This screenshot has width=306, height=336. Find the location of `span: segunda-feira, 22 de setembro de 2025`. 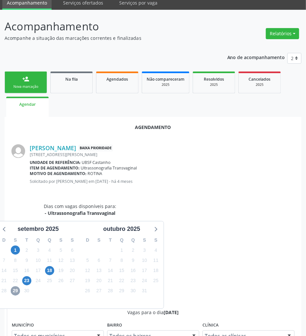

span: segunda-feira, 22 de setembro de 2025 is located at coordinates (15, 281).